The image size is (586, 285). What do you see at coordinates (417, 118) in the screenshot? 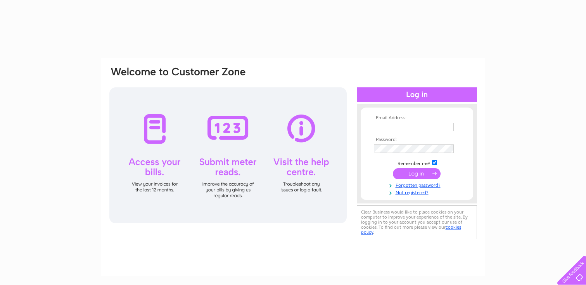
I see `th: Email Address:` at bounding box center [417, 118].